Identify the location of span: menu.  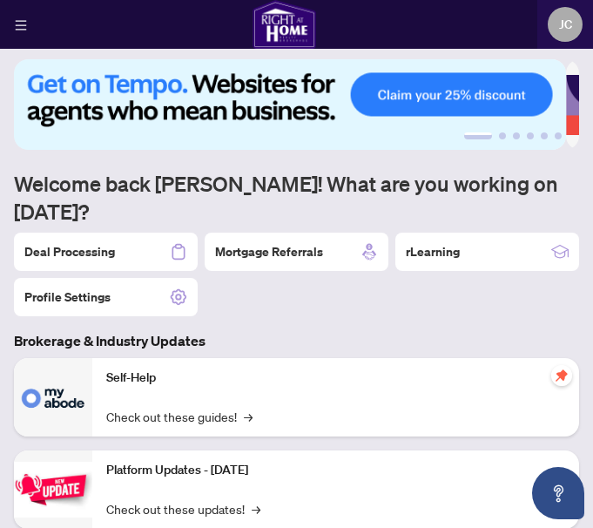
(21, 25).